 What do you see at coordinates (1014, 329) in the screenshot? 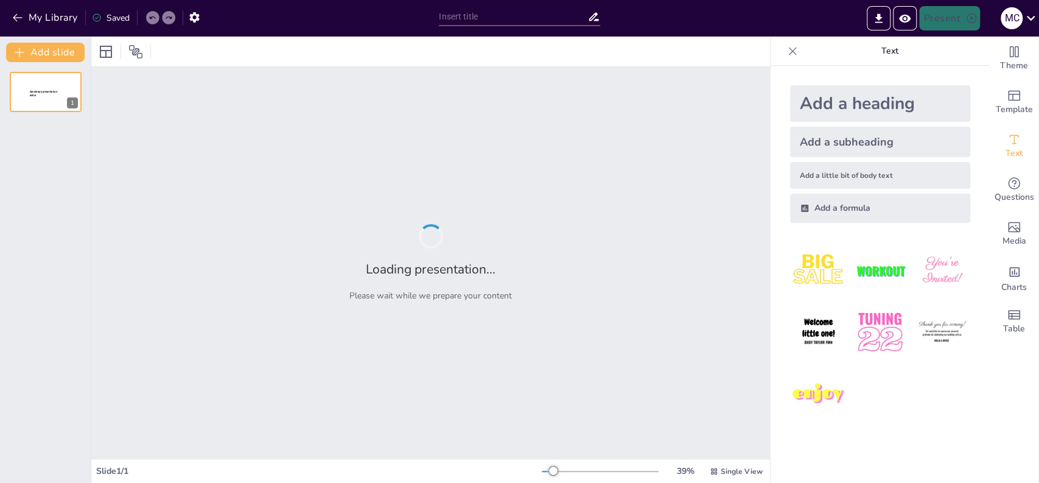
I see `span: Table` at bounding box center [1014, 329].